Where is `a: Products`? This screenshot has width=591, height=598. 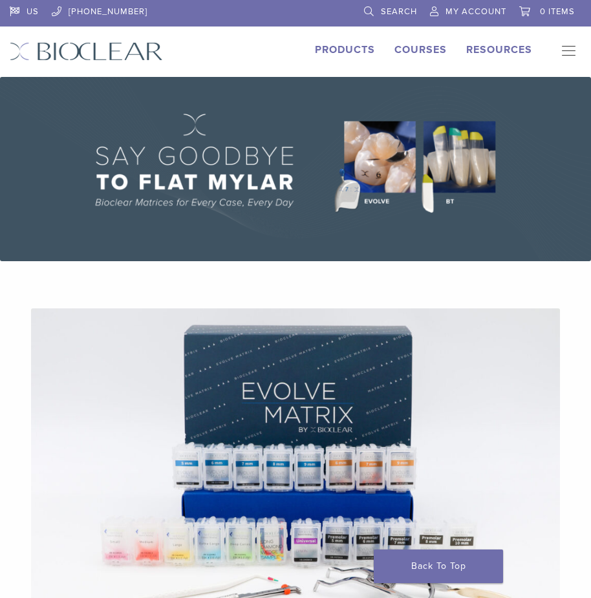 a: Products is located at coordinates (344, 50).